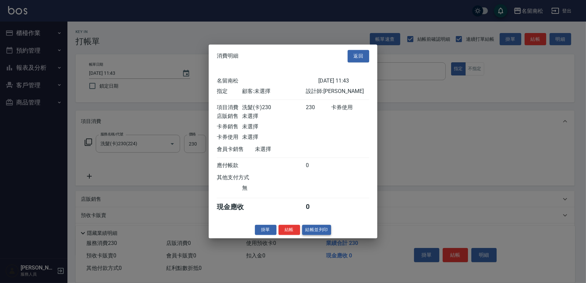 This screenshot has height=283, width=586. What do you see at coordinates (236, 207) in the screenshot?
I see `div: 現金應收` at bounding box center [236, 207].